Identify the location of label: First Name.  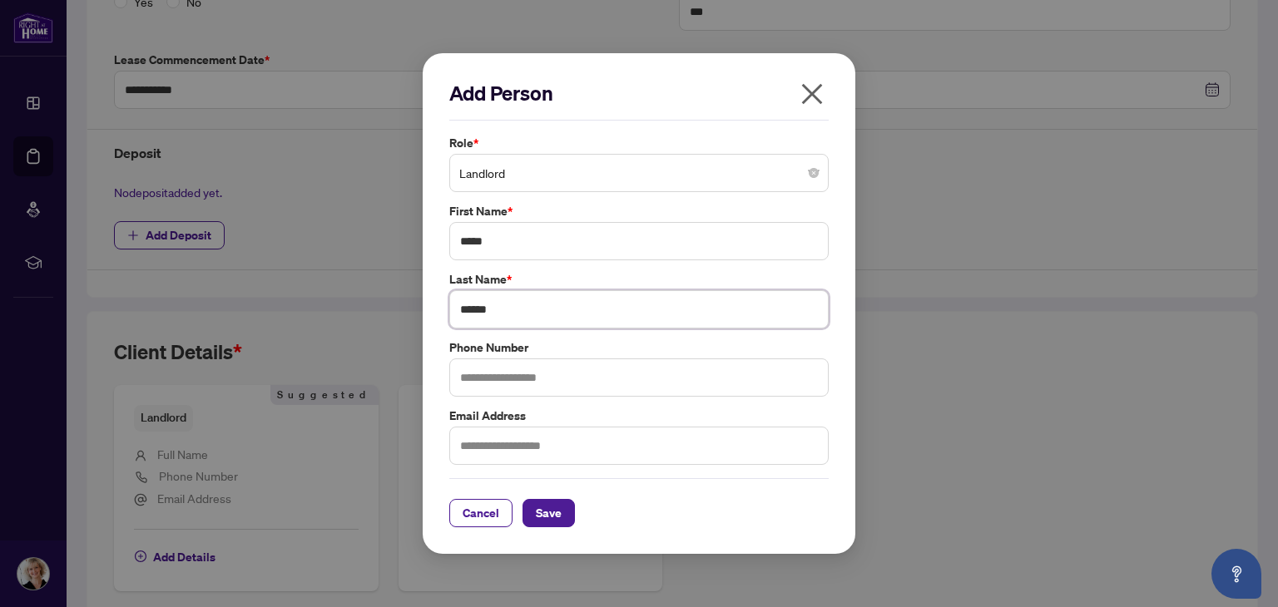
(639, 211).